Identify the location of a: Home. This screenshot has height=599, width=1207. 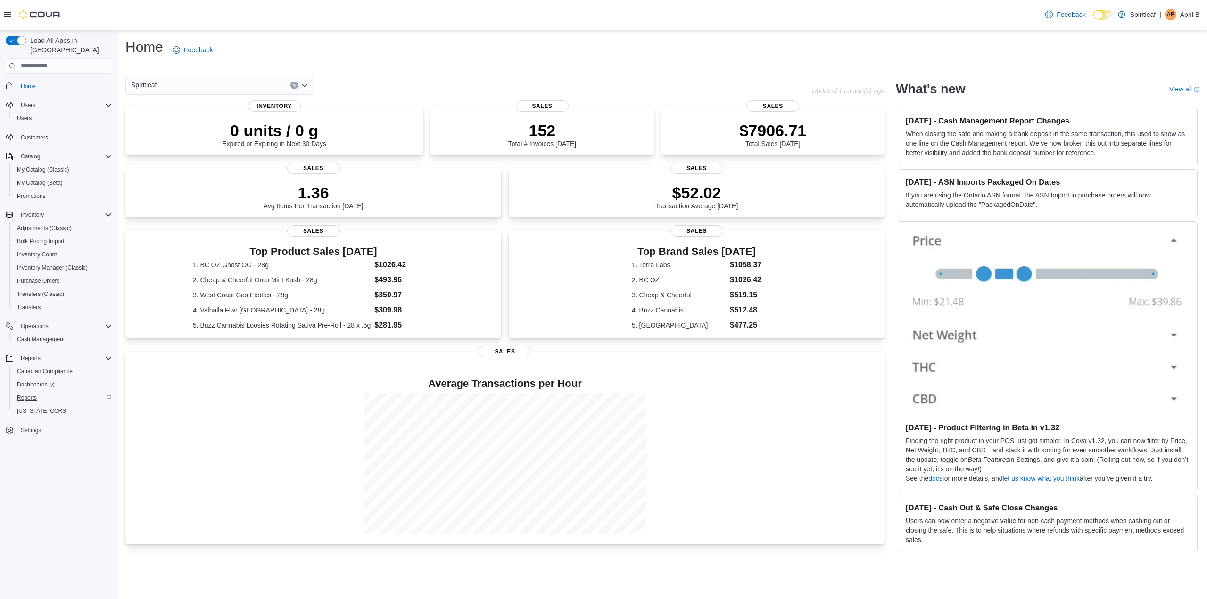
(28, 86).